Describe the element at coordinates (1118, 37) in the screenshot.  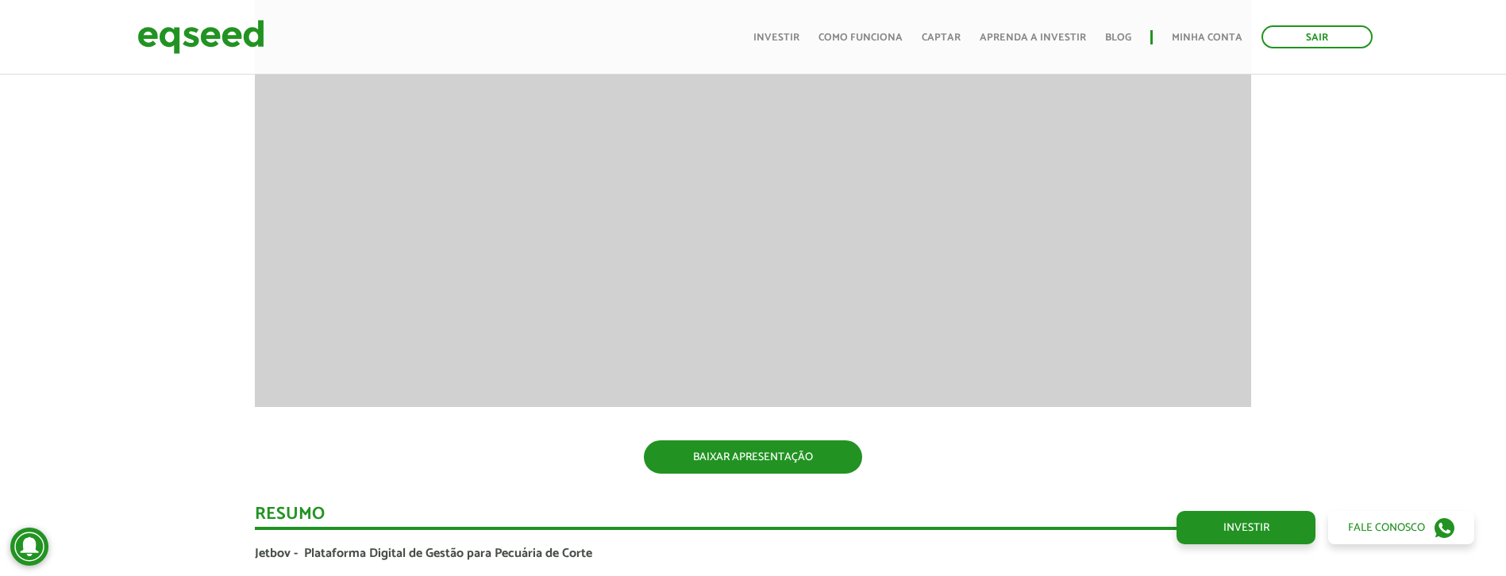
I see `a: Blog` at that location.